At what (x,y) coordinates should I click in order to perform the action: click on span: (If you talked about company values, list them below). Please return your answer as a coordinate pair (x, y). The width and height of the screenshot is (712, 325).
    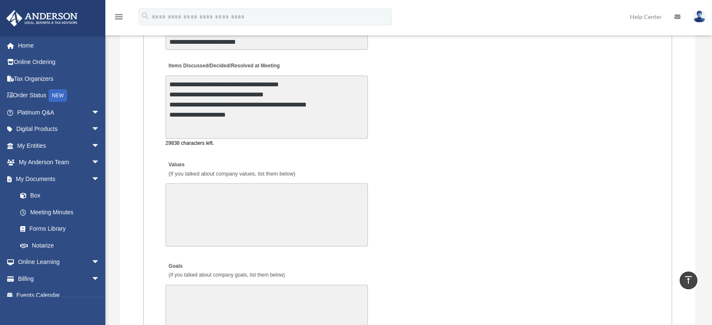
    Looking at the image, I should click on (232, 173).